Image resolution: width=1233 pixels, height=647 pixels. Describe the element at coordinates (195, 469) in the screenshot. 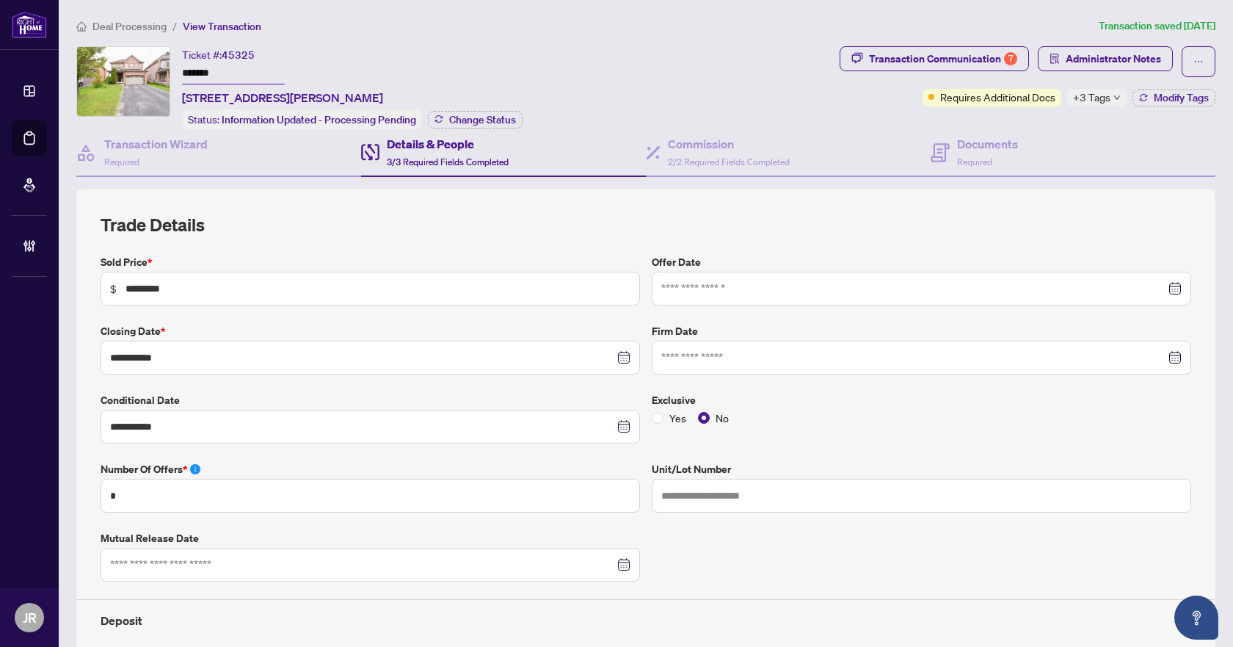

I see `span: info-circle` at that location.